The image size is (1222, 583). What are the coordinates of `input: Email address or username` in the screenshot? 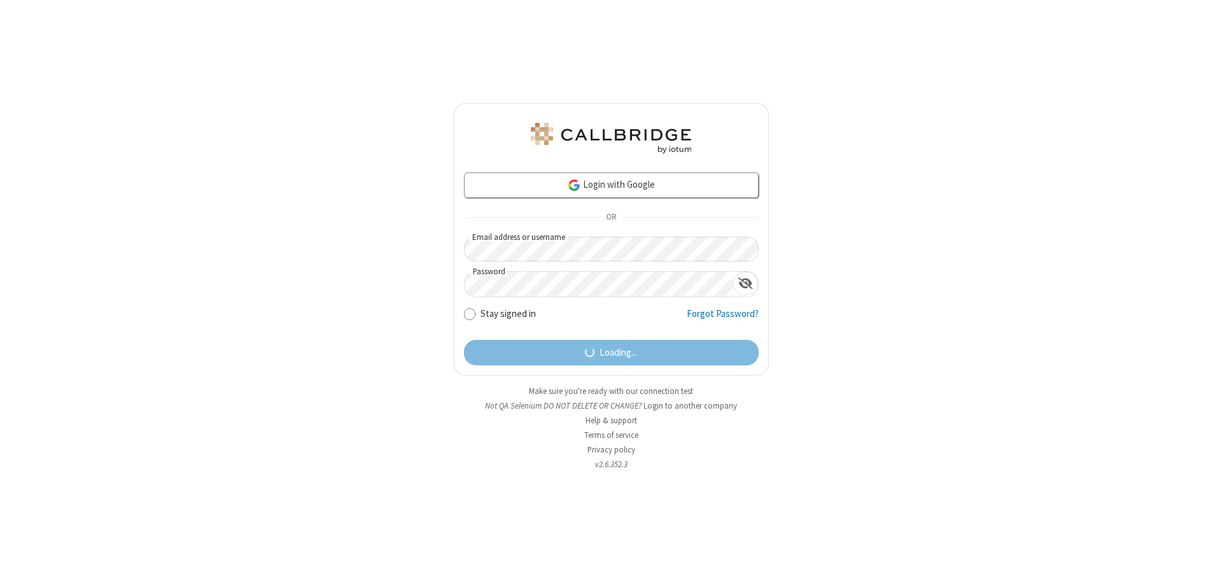 It's located at (611, 249).